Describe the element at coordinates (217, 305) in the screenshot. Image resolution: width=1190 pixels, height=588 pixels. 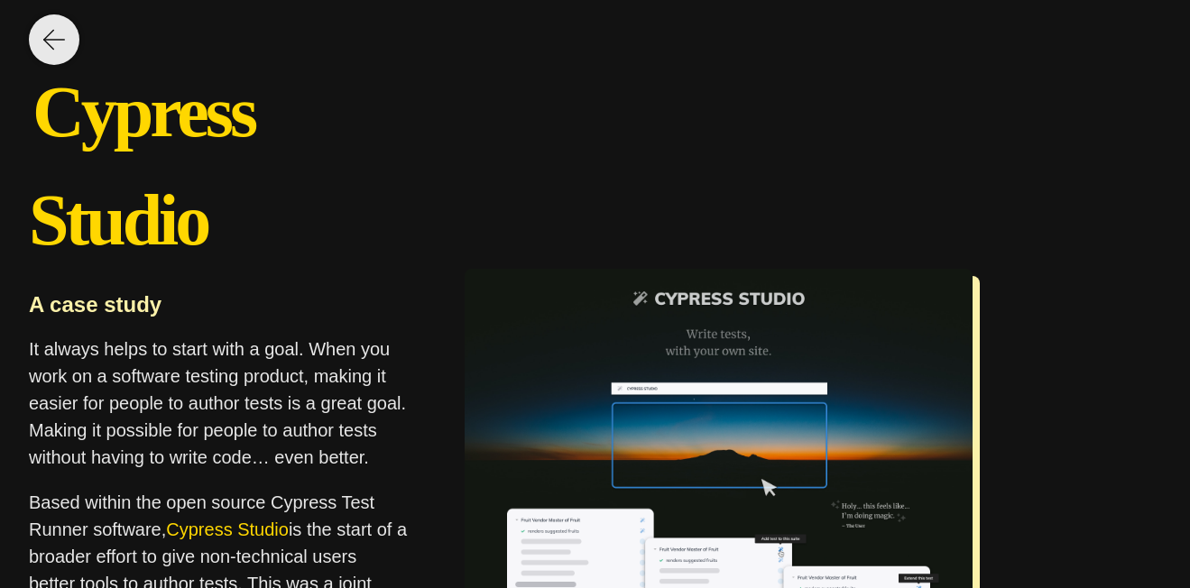
I see `h2: A case study` at that location.